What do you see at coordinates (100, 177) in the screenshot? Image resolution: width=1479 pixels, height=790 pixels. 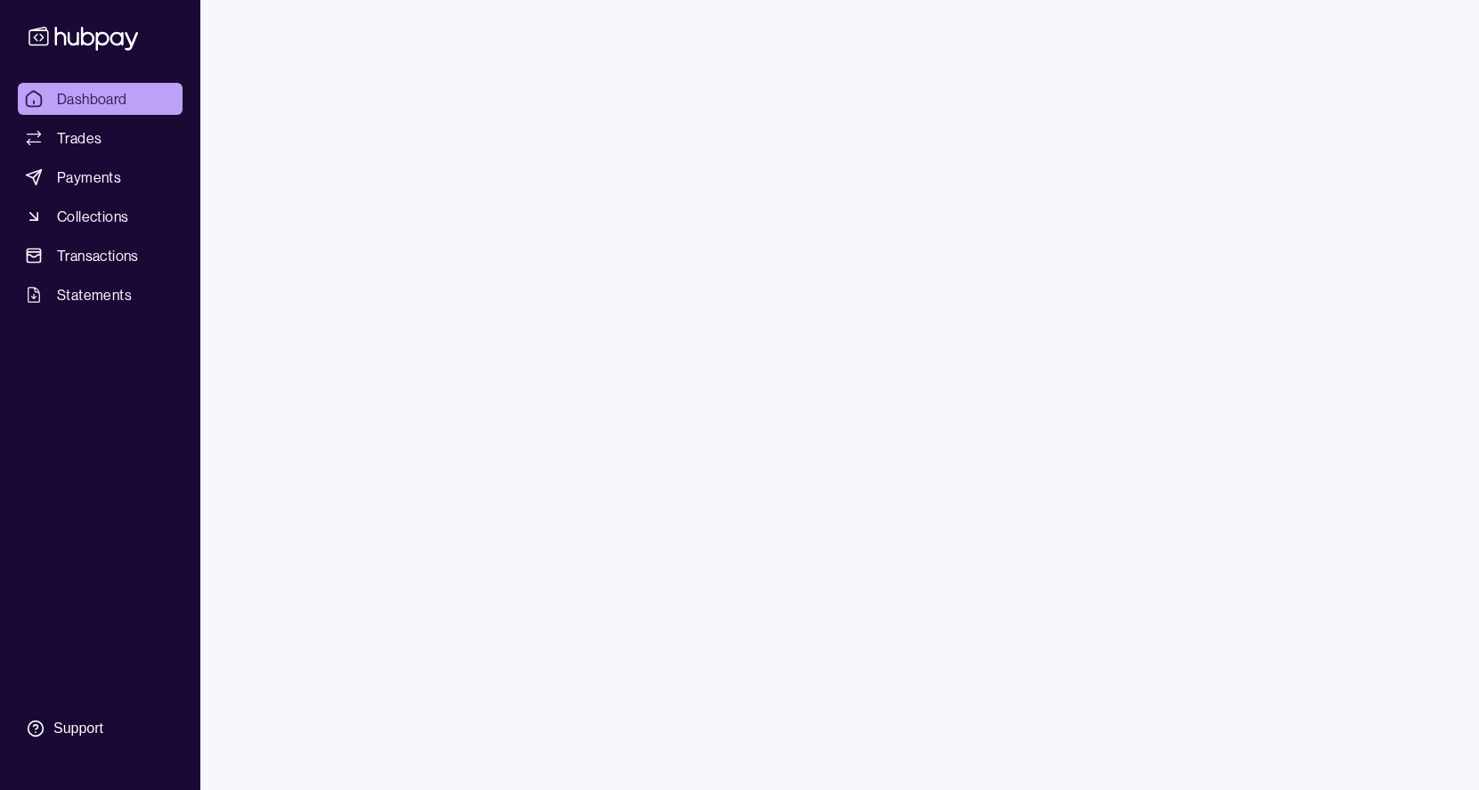 I see `a: Payments` at bounding box center [100, 177].